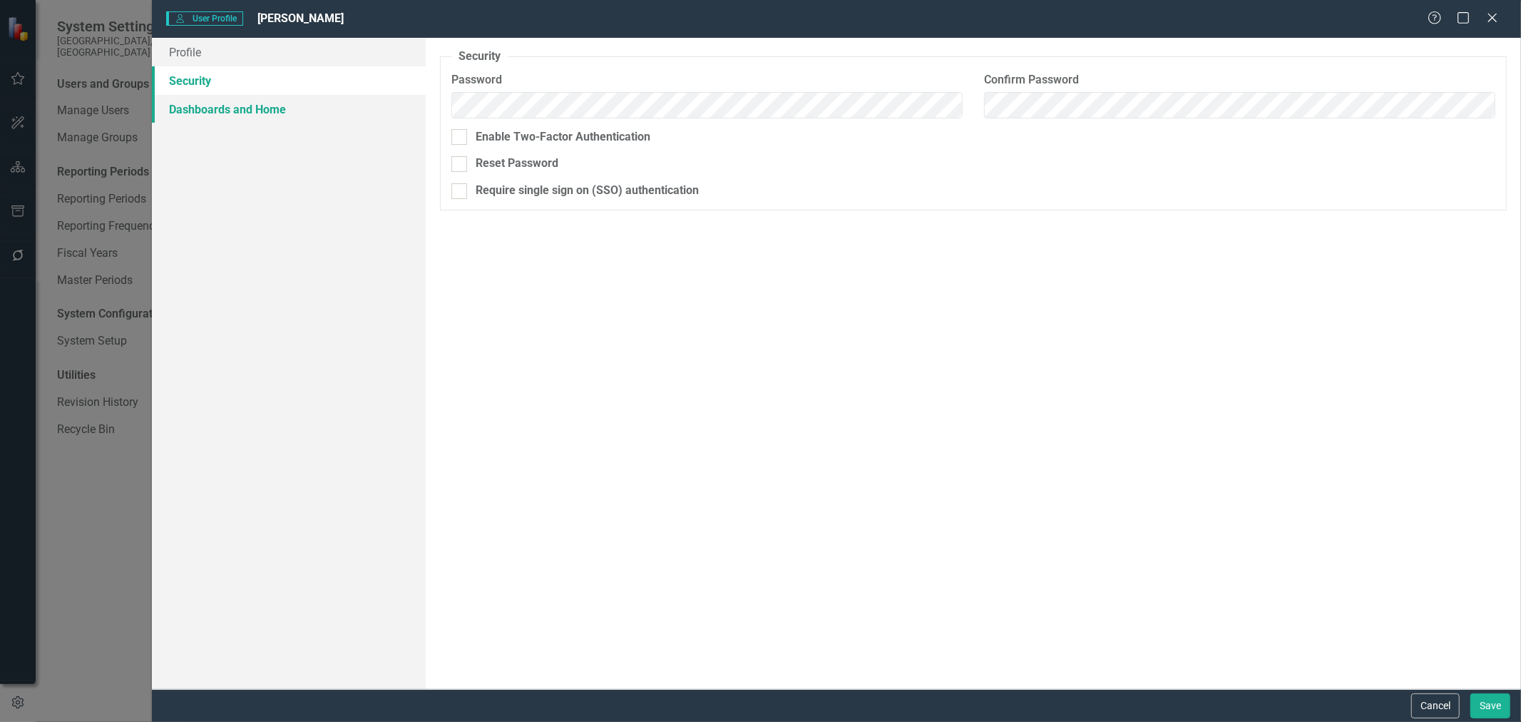  What do you see at coordinates (1436, 705) in the screenshot?
I see `button: Cancel` at bounding box center [1436, 705].